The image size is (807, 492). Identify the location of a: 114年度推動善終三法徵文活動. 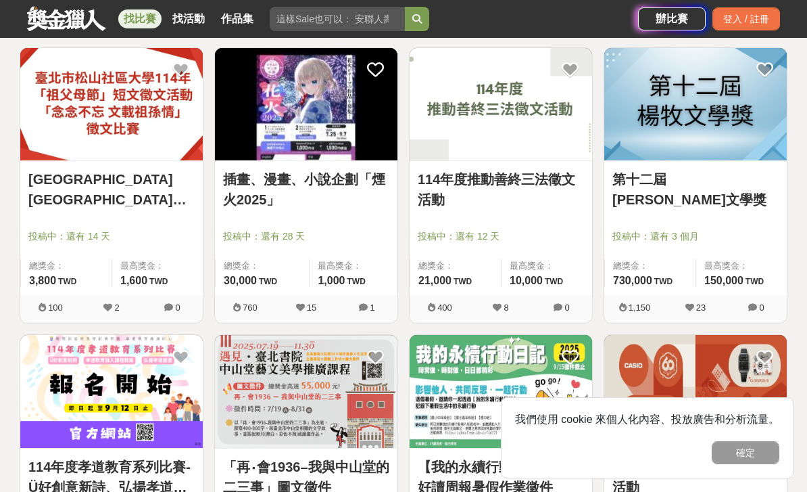
(501, 189).